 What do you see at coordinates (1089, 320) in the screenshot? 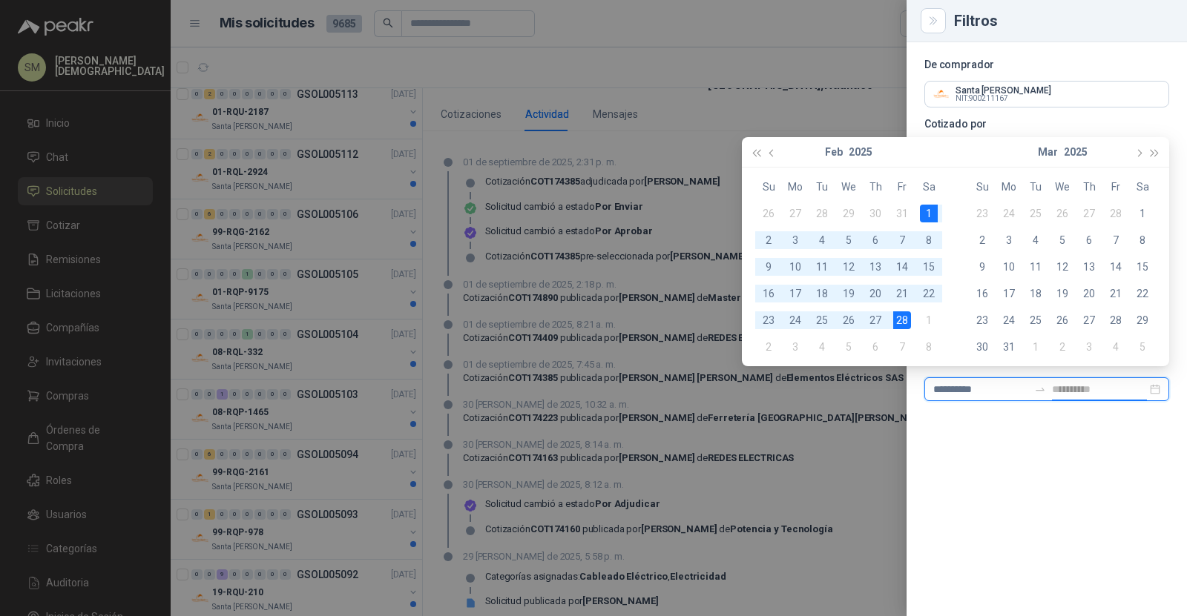
I see `td: 2025-03-27` at bounding box center [1089, 320].